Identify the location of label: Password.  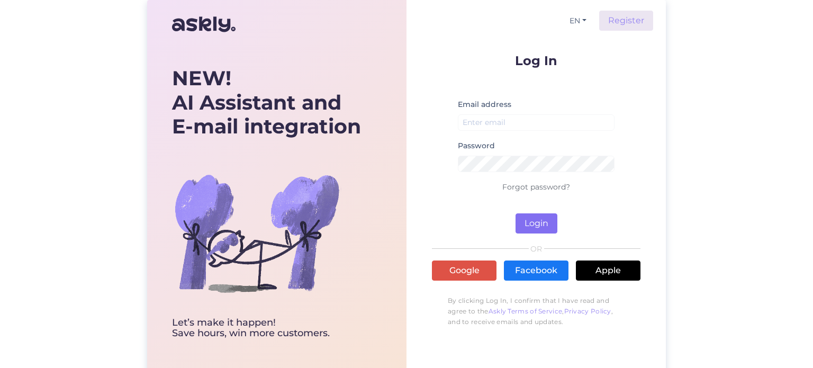
(476, 146).